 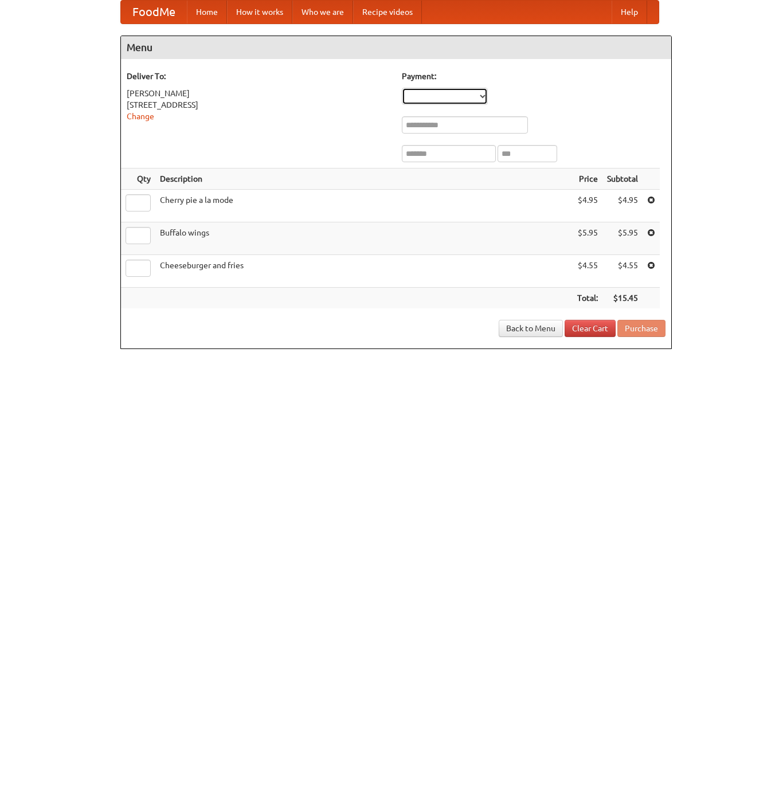 I want to click on th: Total:, so click(x=587, y=298).